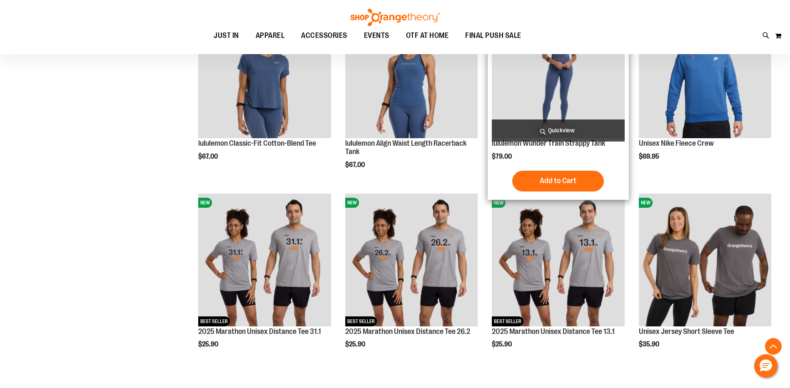  What do you see at coordinates (376, 35) in the screenshot?
I see `span: EVENTS` at bounding box center [376, 35].